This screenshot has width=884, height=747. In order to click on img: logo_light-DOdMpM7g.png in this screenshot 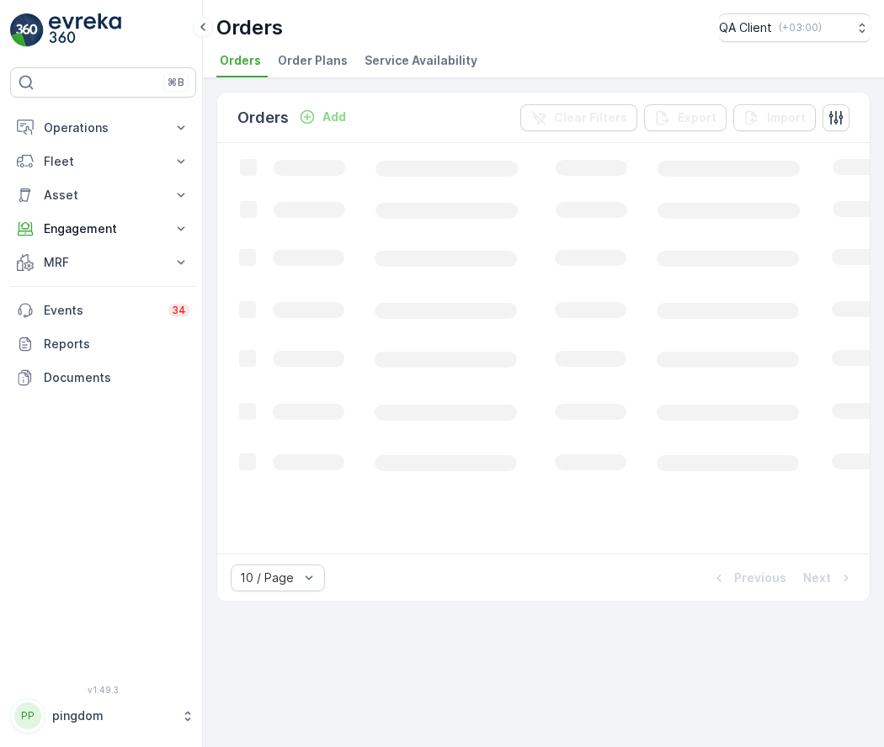, I will do `click(85, 30)`.